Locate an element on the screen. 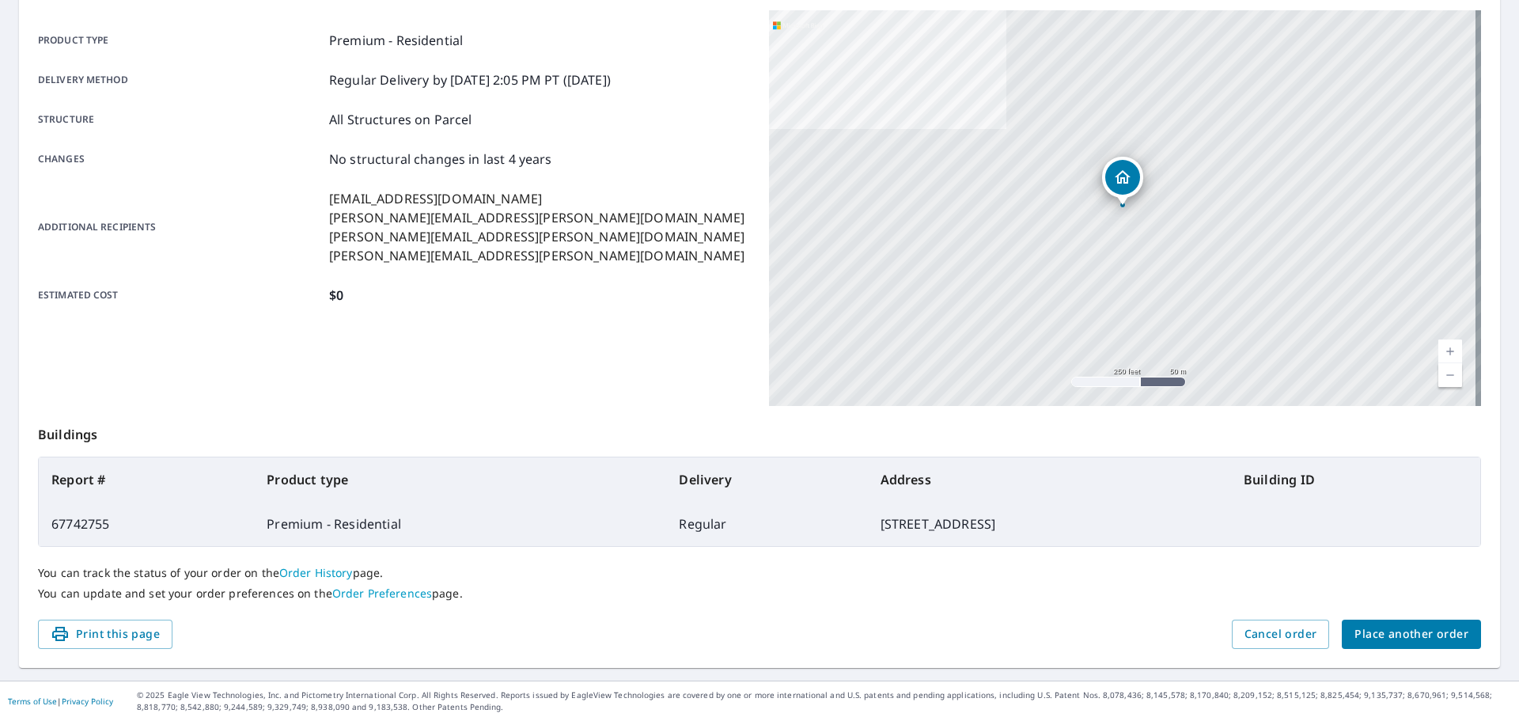 This screenshot has height=721, width=1519. p: You can track the status of your order on the page. is located at coordinates (759, 573).